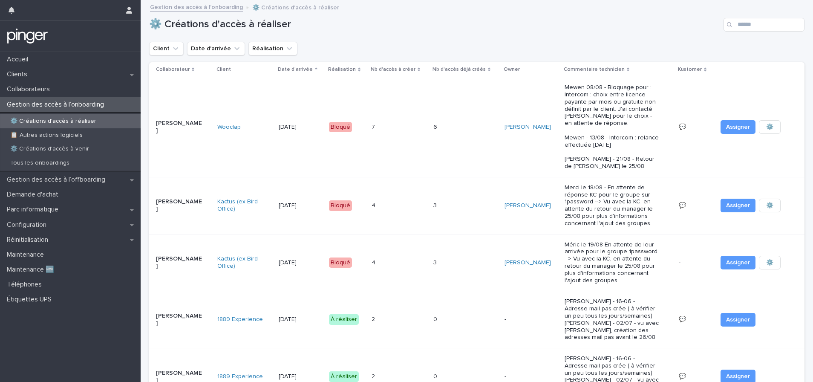 The width and height of the screenshot is (813, 382). Describe the element at coordinates (764, 25) in the screenshot. I see `div: Search` at that location.